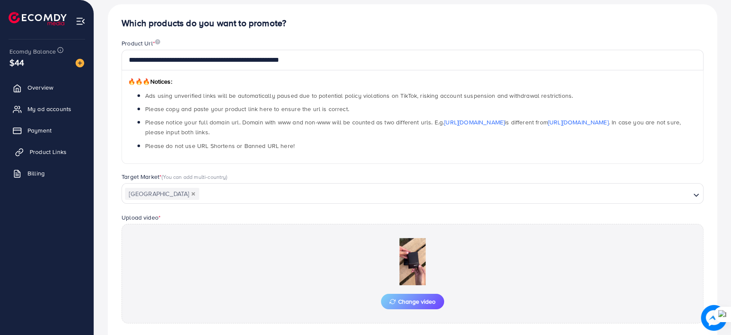  I want to click on img: logo, so click(37, 18).